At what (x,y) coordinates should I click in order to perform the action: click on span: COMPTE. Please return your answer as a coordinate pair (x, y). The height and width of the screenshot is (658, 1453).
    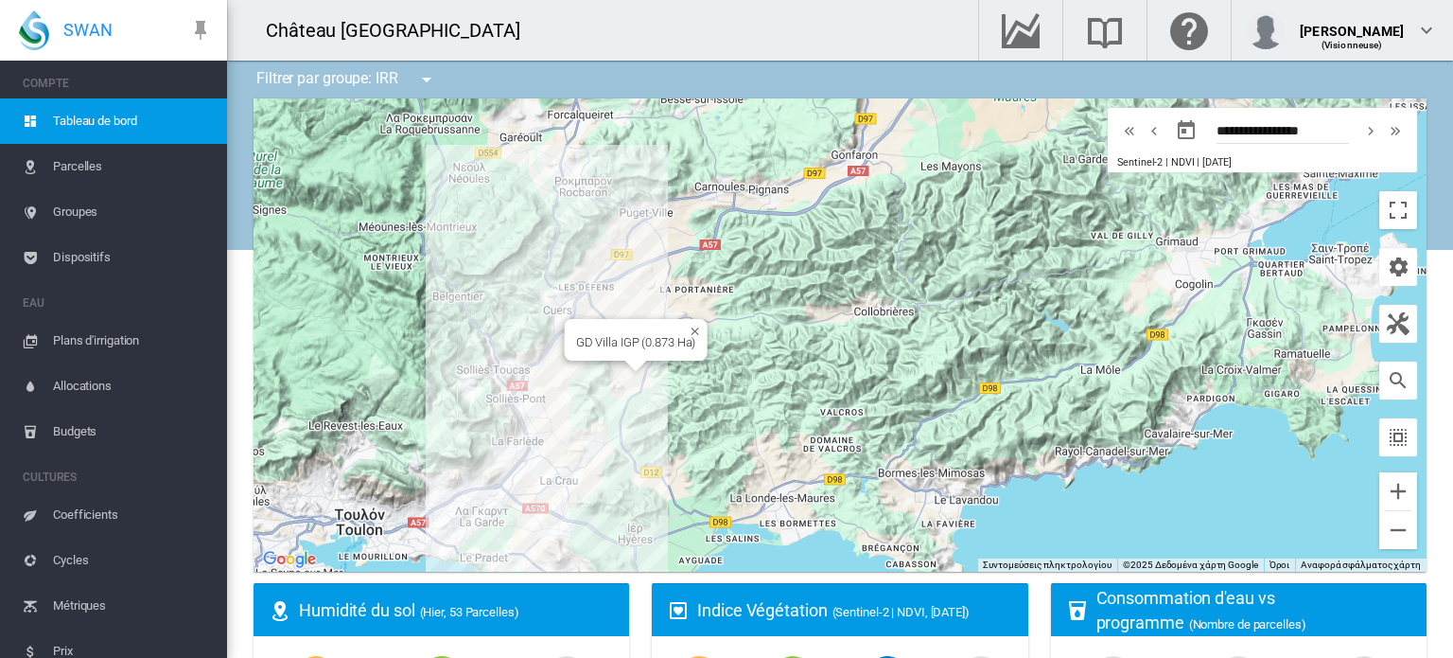
    Looking at the image, I should click on (117, 83).